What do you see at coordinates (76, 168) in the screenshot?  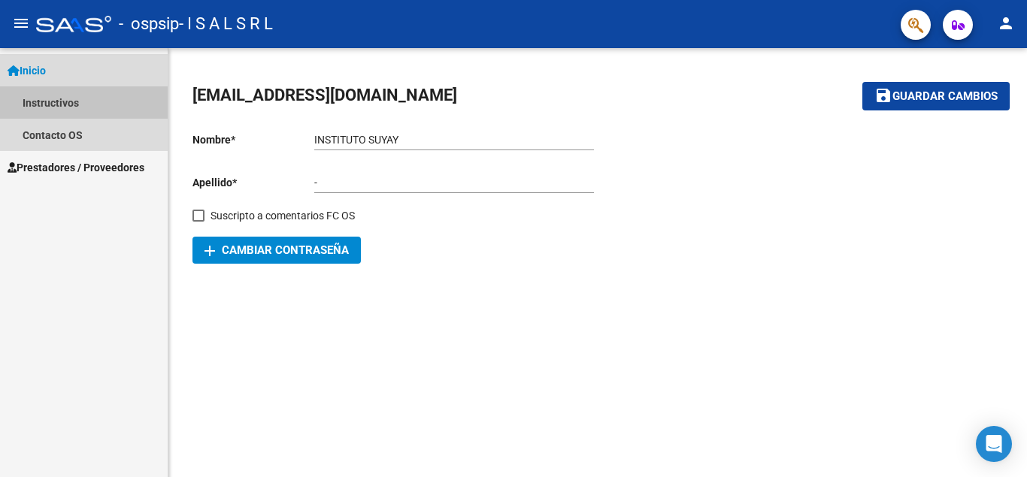 I see `span: Prestadores / Proveedores` at bounding box center [76, 168].